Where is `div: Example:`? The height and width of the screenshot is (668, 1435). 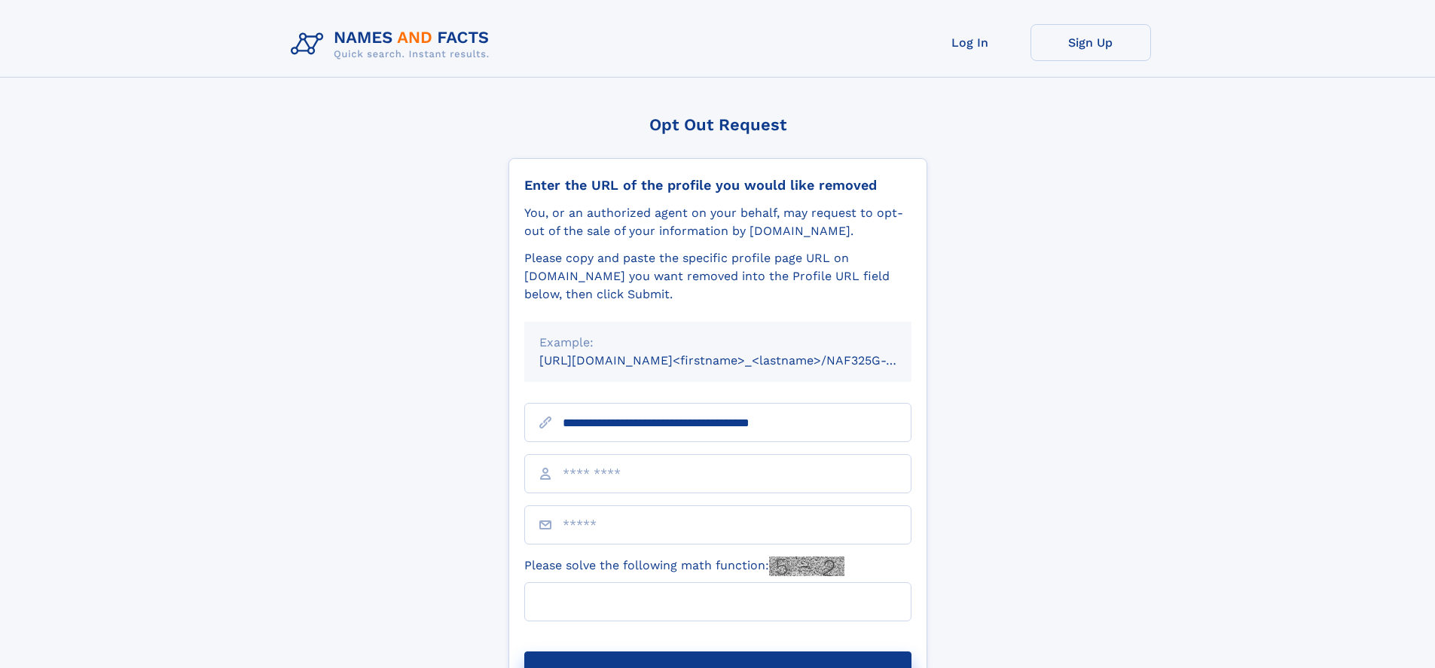
div: Example: is located at coordinates (718, 343).